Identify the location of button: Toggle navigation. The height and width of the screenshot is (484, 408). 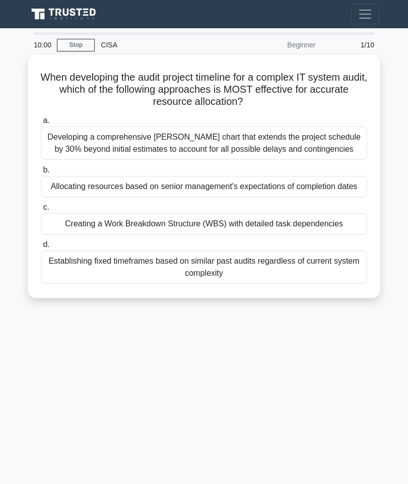
(365, 14).